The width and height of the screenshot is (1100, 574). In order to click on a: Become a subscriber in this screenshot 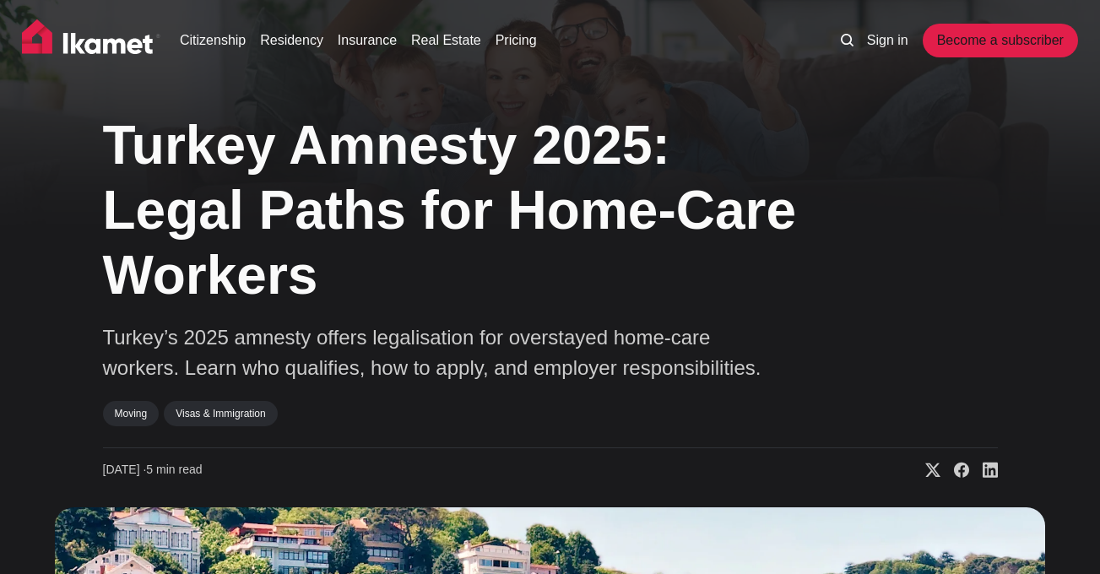, I will do `click(1000, 41)`.